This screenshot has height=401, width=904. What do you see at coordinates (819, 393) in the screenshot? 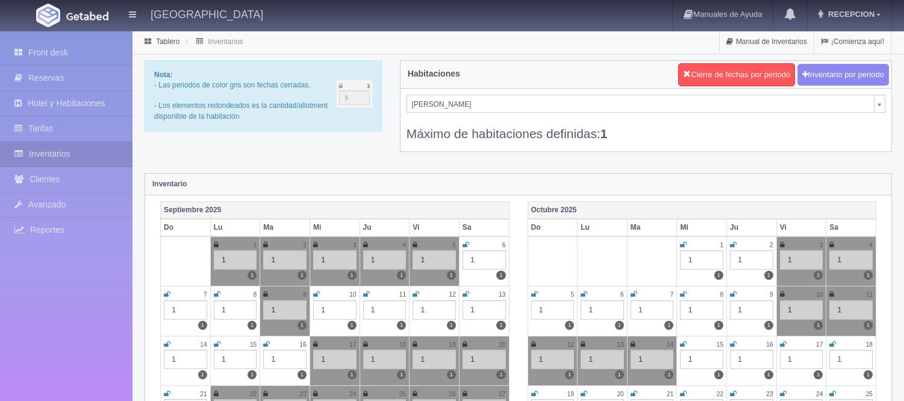
I see `small: 24` at bounding box center [819, 393].